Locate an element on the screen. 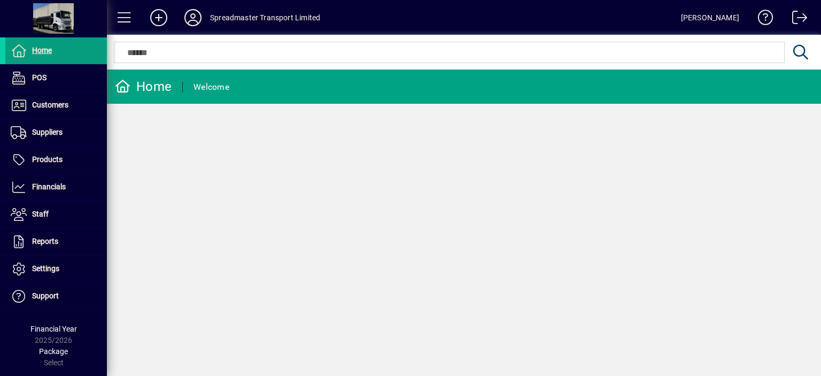 The width and height of the screenshot is (821, 376). a: Suppliers is located at coordinates (56, 132).